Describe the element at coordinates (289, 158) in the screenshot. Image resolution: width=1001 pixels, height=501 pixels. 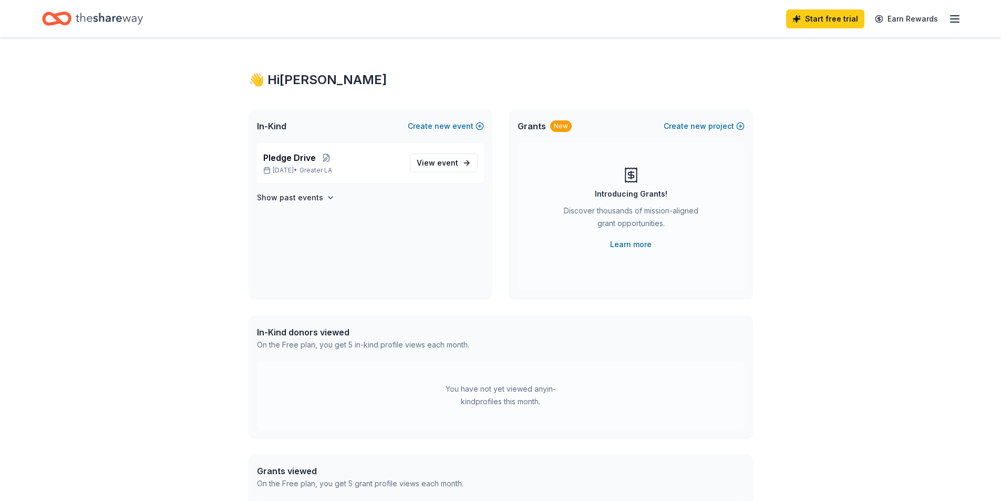
I see `span: Pledge Drive` at that location.